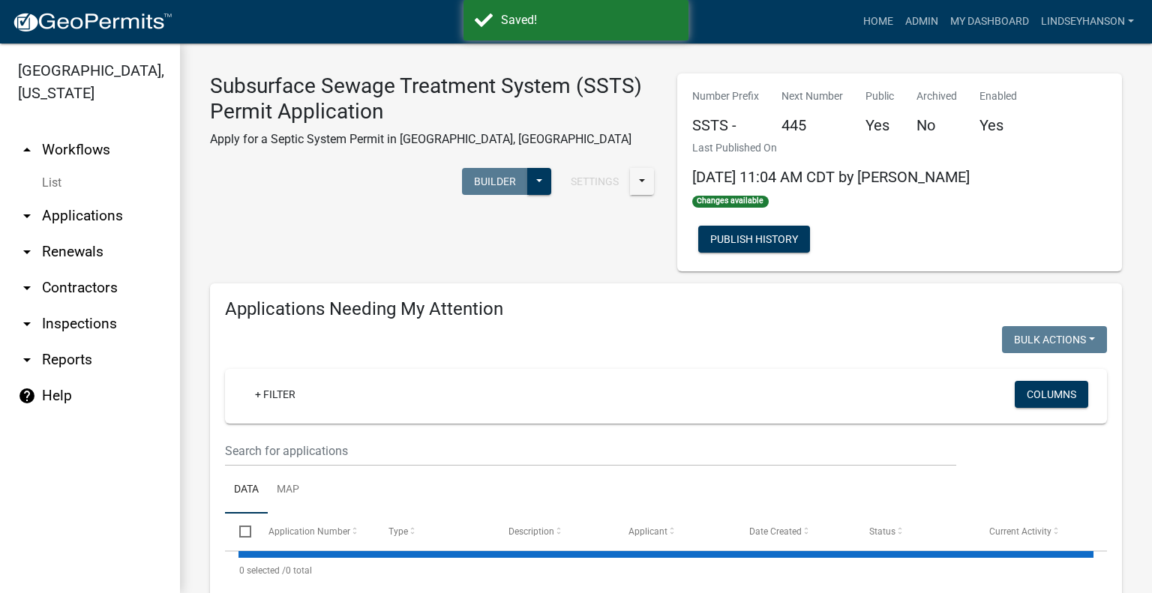 Image resolution: width=1152 pixels, height=593 pixels. Describe the element at coordinates (725, 125) in the screenshot. I see `h5: SSTS -` at that location.